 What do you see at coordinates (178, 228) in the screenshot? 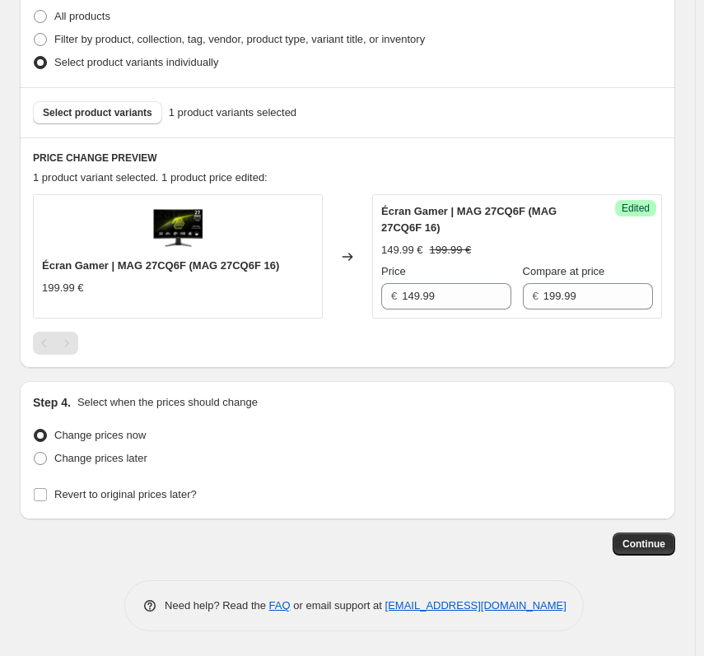
I see `img: MAG_27CQ6F_3cac75ee-4278-4649-a648-4fe9b25e1d56_80x.png` at bounding box center [178, 228].